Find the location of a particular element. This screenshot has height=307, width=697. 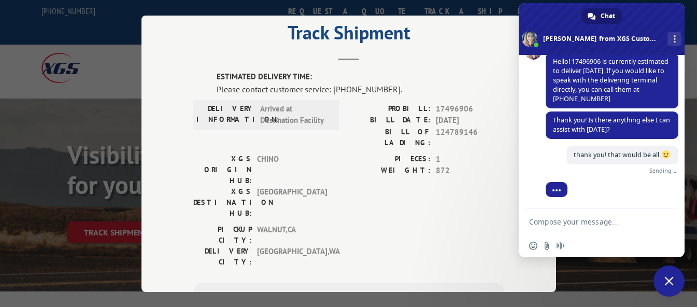

label: DELIVERY INFORMATION: is located at coordinates (226, 114).